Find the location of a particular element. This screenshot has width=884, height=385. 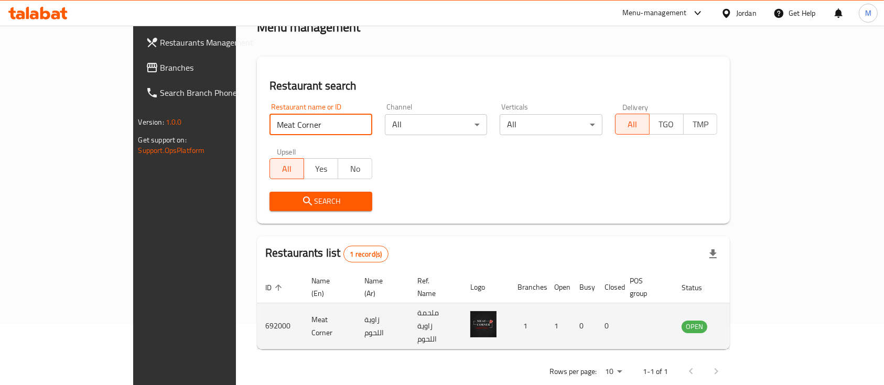

span: 1.0.0 is located at coordinates (174, 122).